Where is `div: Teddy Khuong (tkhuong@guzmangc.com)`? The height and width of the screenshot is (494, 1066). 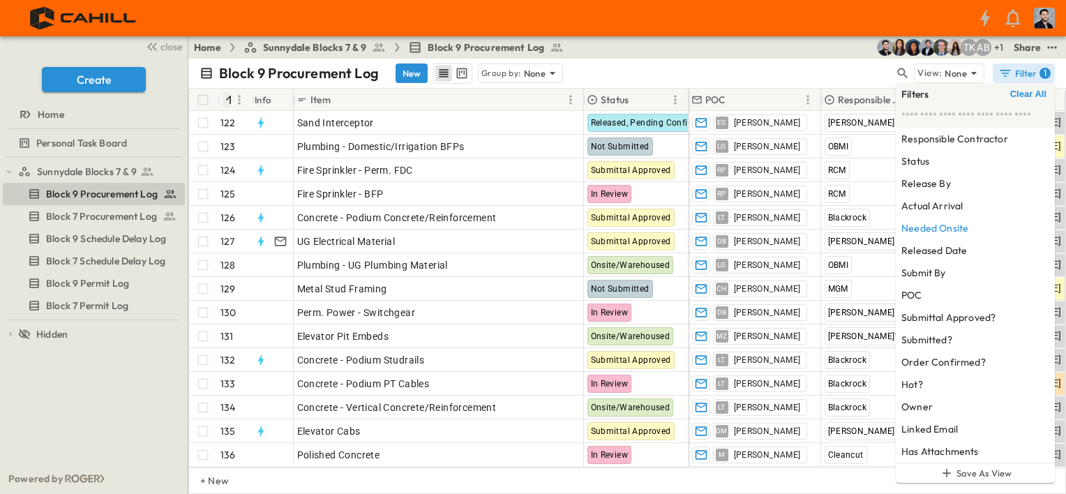 div: Teddy Khuong (tkhuong@guzmangc.com) is located at coordinates (969, 47).